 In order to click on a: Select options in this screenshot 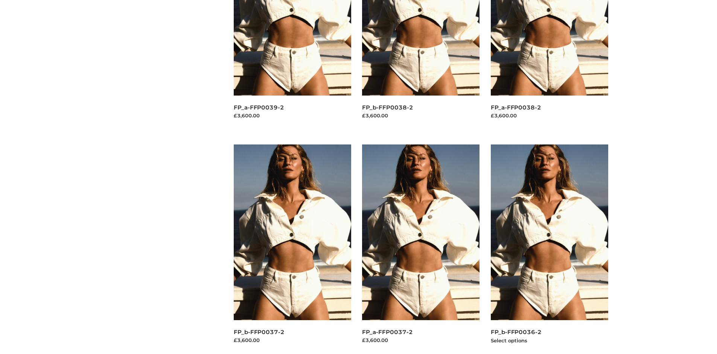, I will do `click(509, 341)`.